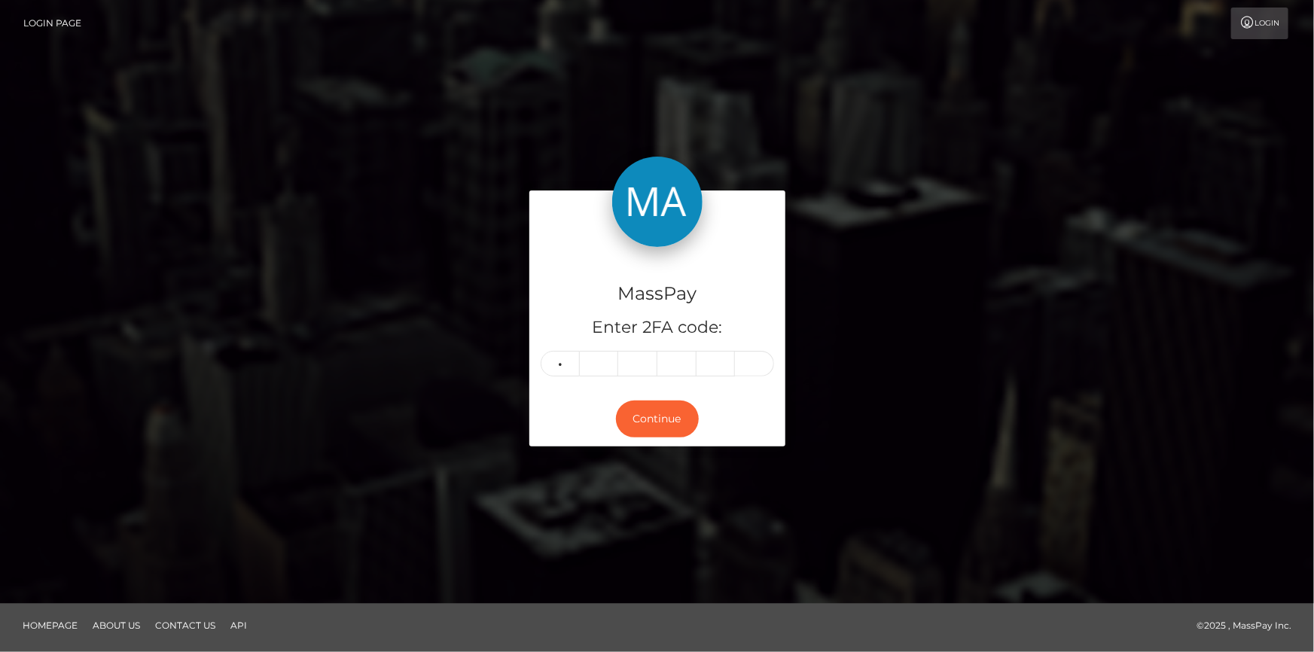 The width and height of the screenshot is (1314, 652). I want to click on a: Login Page, so click(52, 23).